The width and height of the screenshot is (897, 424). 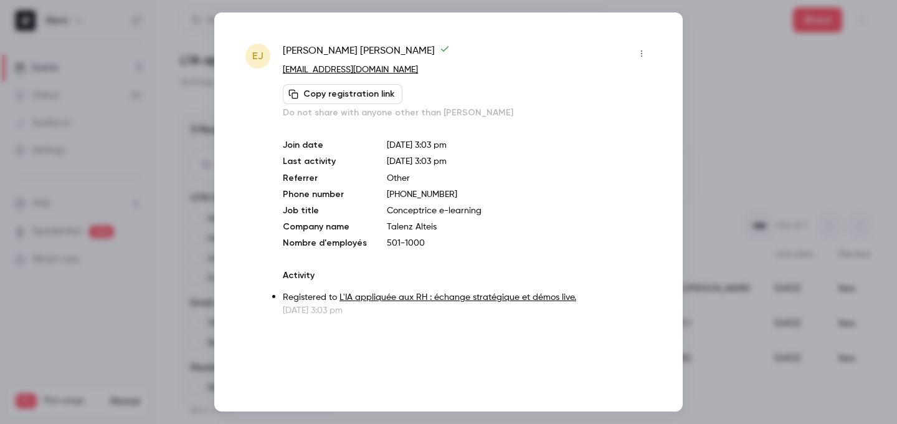 What do you see at coordinates (325, 243) in the screenshot?
I see `p: Nombre d'employés` at bounding box center [325, 243].